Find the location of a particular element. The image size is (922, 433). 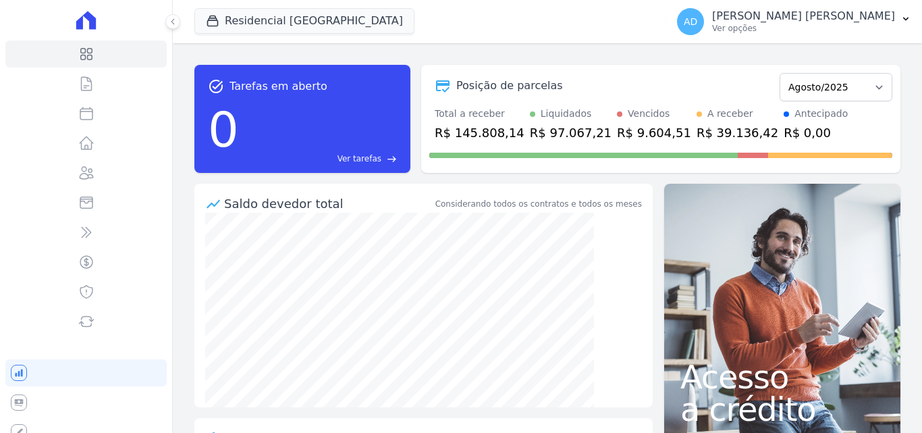

div: Posição de parcelas is located at coordinates (510, 86).